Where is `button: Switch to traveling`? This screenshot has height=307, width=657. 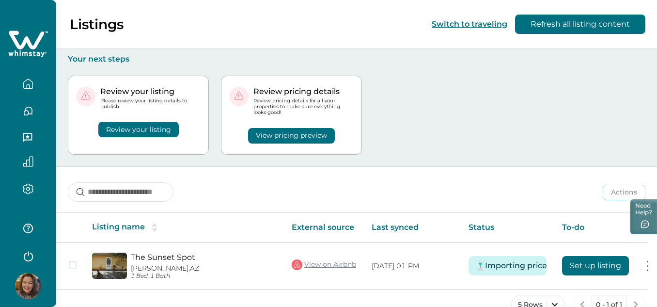
button: Switch to traveling is located at coordinates (469, 24).